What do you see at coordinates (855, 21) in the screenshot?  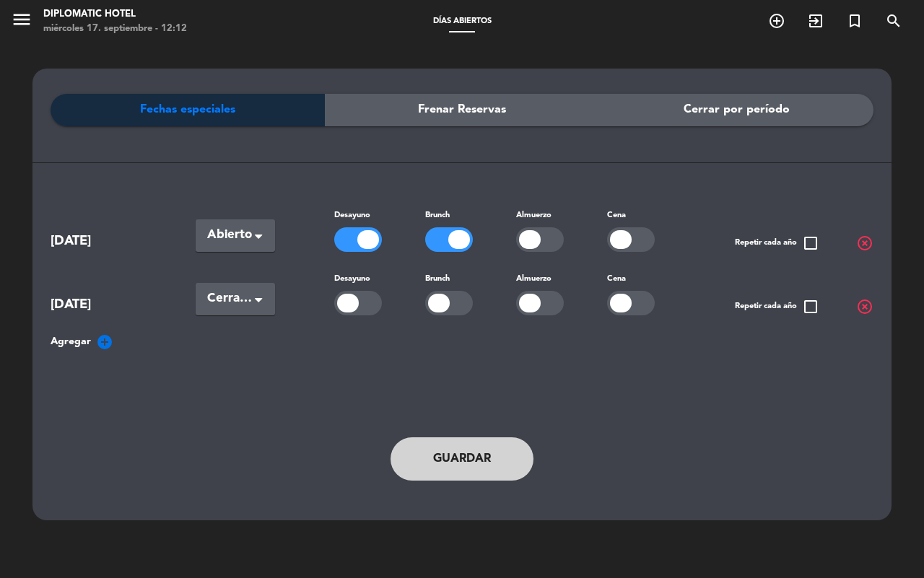 I see `i: turned_in_not` at bounding box center [855, 21].